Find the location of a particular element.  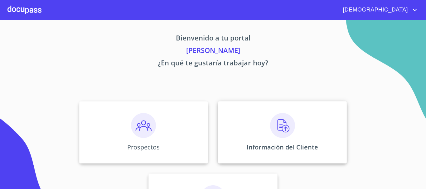

p: ¿En qué te gustaría trabajar hoy? is located at coordinates (213, 64).